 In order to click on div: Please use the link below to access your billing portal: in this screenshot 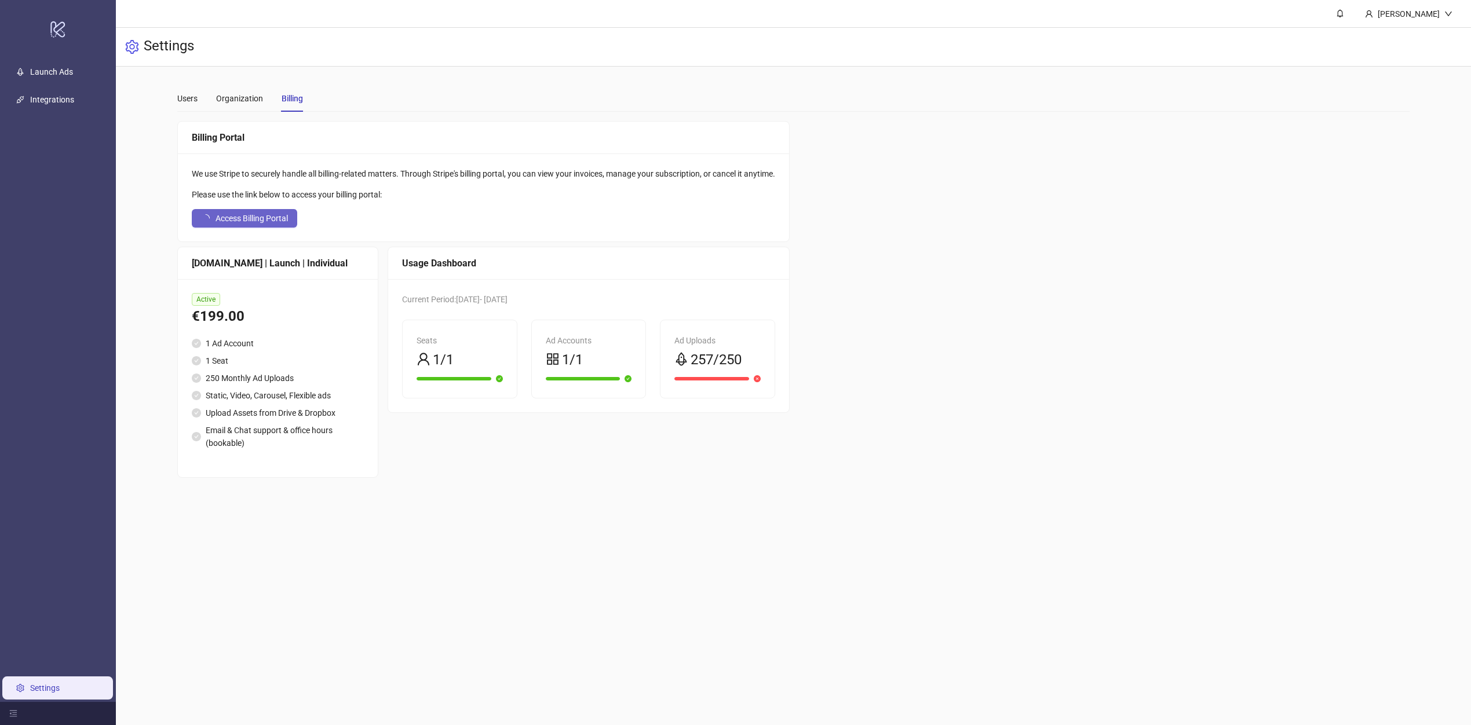, I will do `click(483, 195)`.